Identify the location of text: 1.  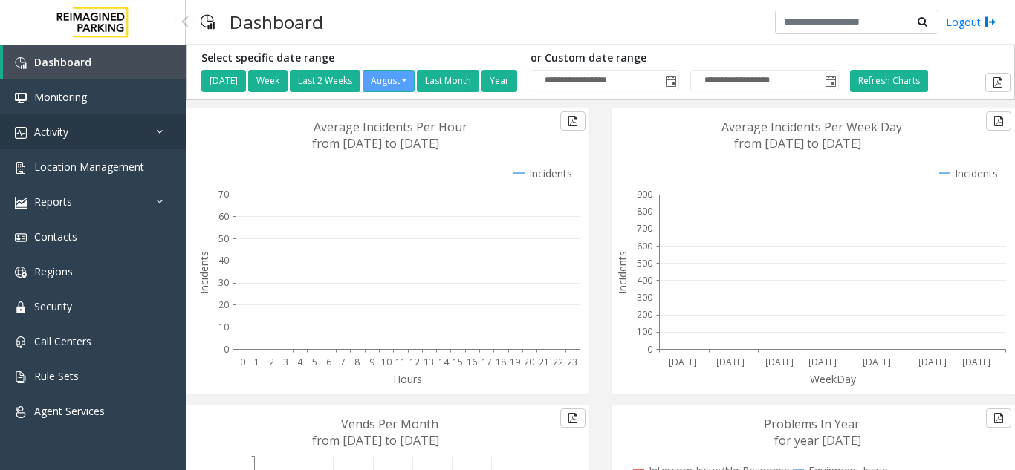
(256, 362).